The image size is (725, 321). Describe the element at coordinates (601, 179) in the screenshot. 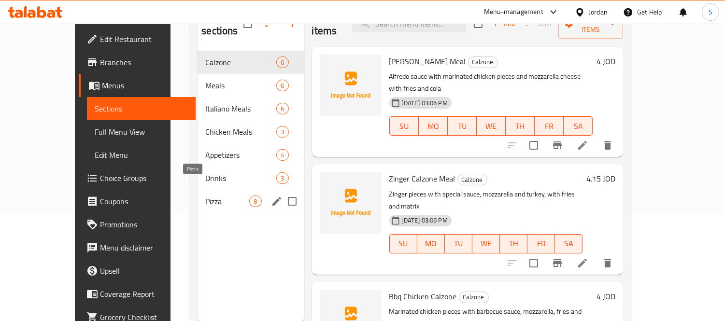

I see `h6: 4.15 JOD` at that location.